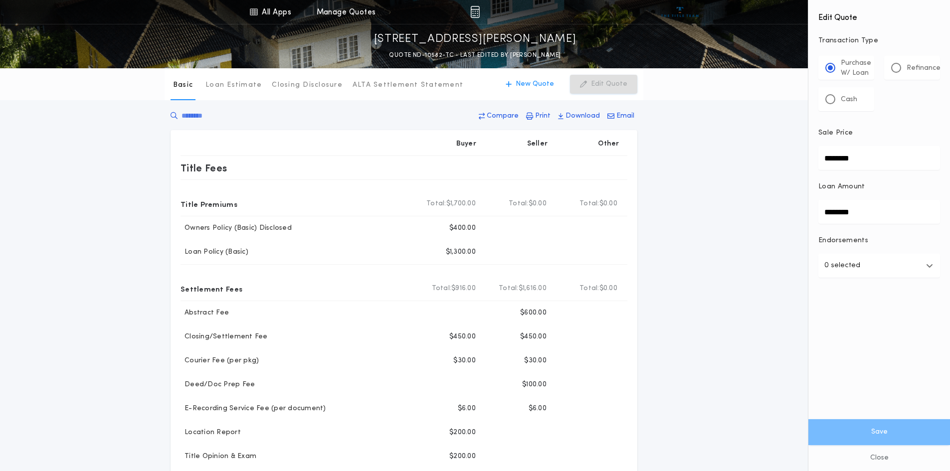  I want to click on p: Location Report, so click(210, 433).